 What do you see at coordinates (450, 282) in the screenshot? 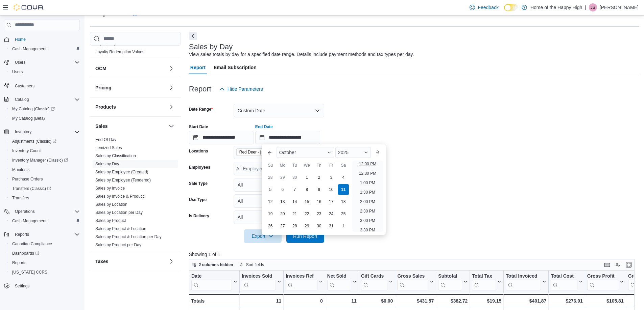
I see `div: Subtotal` at bounding box center [450, 282].